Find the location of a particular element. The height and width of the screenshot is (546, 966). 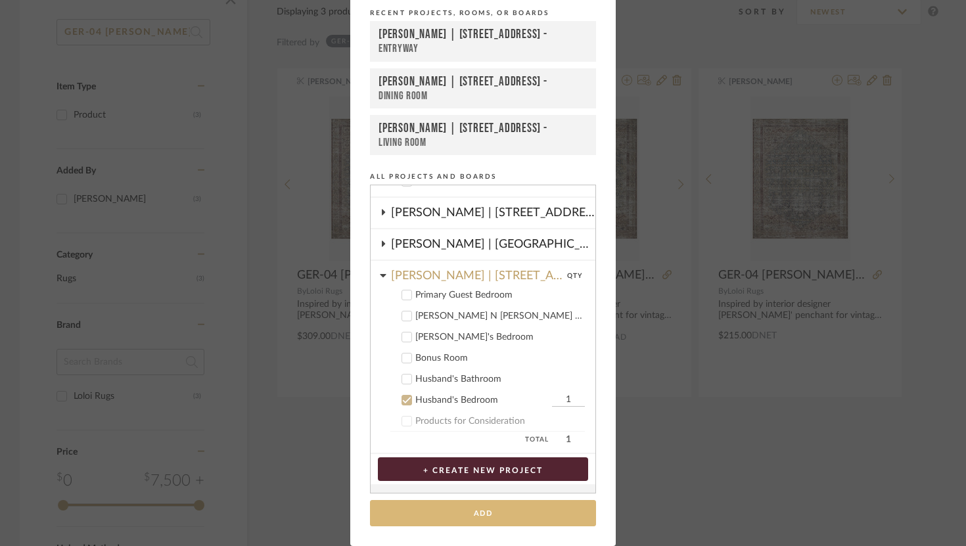

button: Add is located at coordinates (483, 513).